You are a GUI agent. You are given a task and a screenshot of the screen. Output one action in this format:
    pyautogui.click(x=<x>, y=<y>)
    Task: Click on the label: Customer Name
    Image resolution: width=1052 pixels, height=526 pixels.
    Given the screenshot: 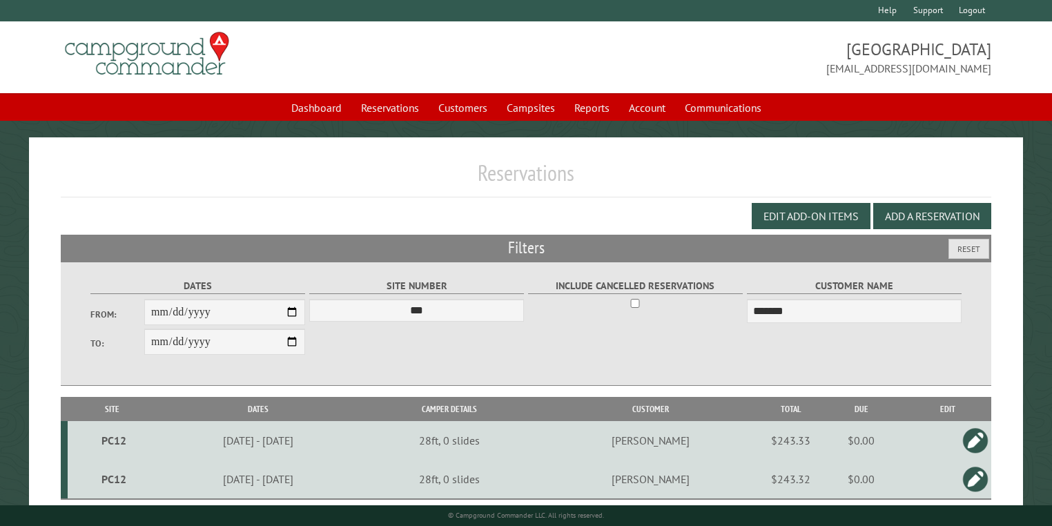 What is the action you would take?
    pyautogui.click(x=854, y=286)
    